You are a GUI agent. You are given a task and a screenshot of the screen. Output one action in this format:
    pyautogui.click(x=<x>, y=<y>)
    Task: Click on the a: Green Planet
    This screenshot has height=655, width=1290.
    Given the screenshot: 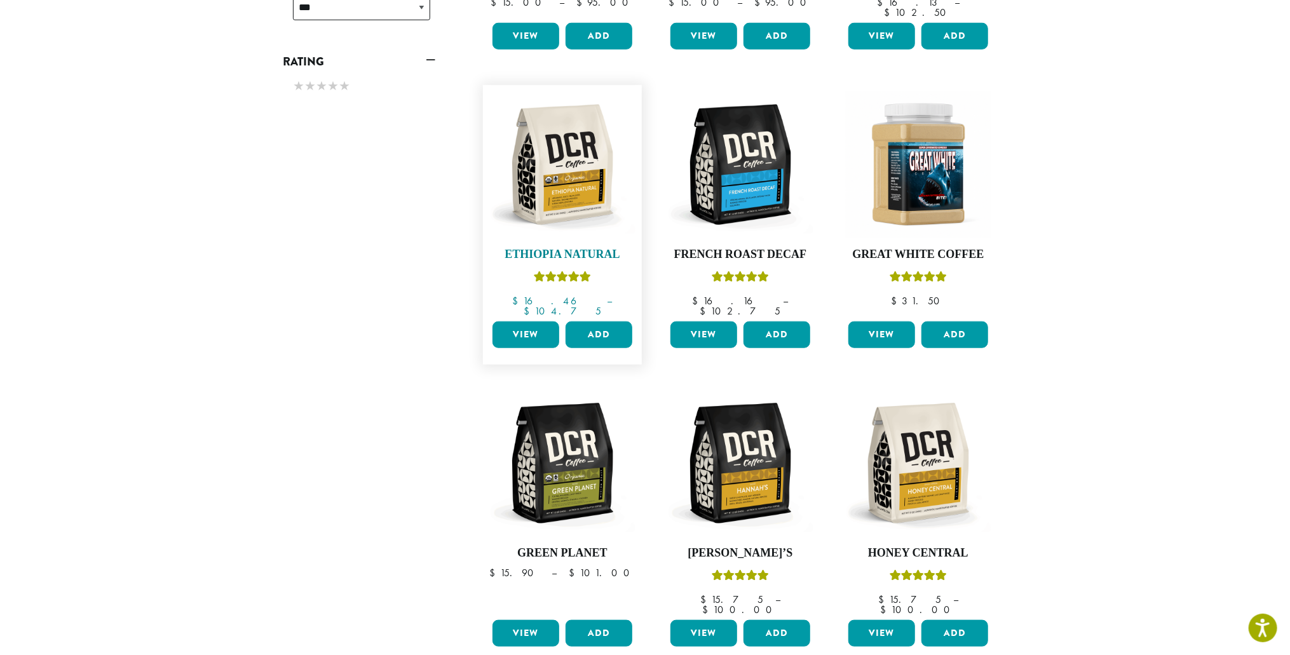 What is the action you would take?
    pyautogui.click(x=563, y=503)
    